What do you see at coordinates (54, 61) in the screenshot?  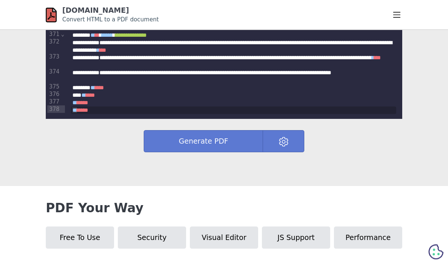 I see `div: 373` at bounding box center [54, 61].